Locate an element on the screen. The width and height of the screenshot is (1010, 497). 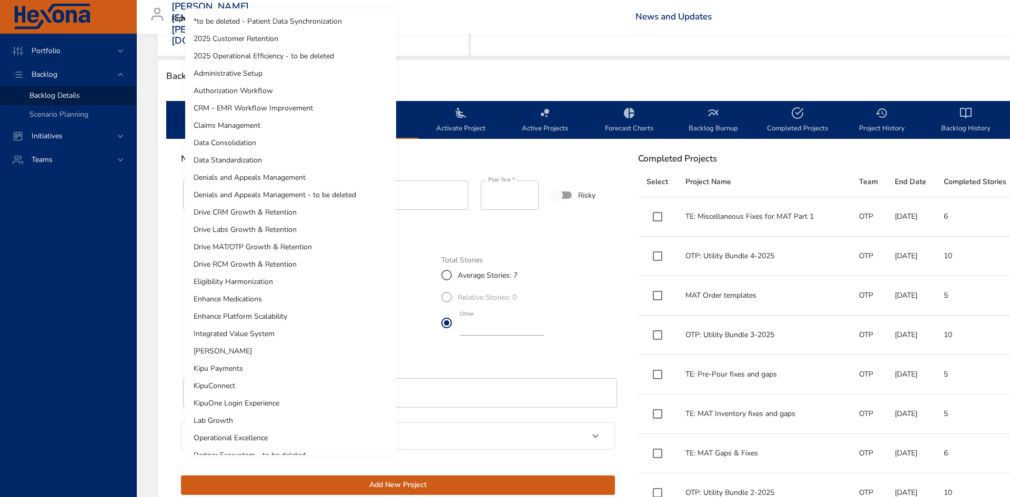
li: KipuOne Login Experience is located at coordinates (290, 403).